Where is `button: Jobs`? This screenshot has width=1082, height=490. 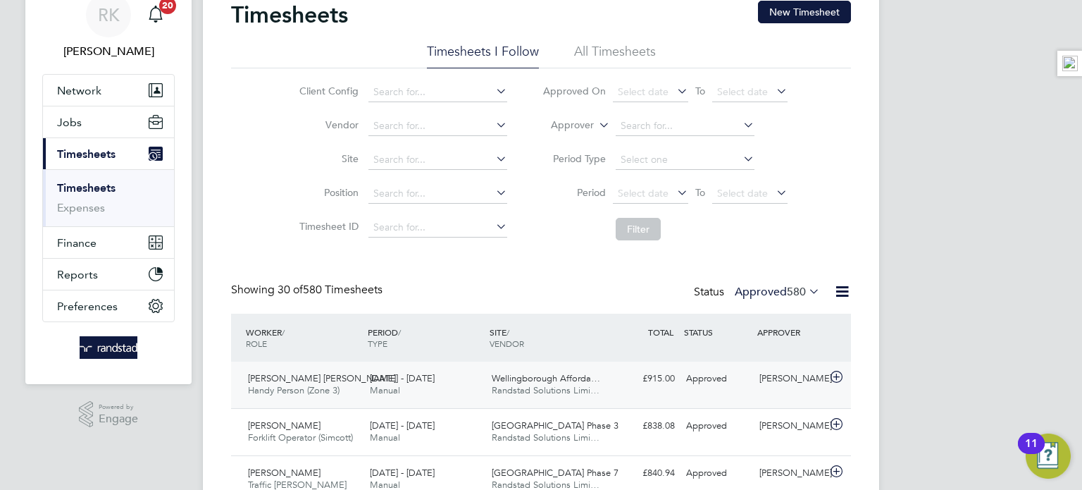 button: Jobs is located at coordinates (108, 122).